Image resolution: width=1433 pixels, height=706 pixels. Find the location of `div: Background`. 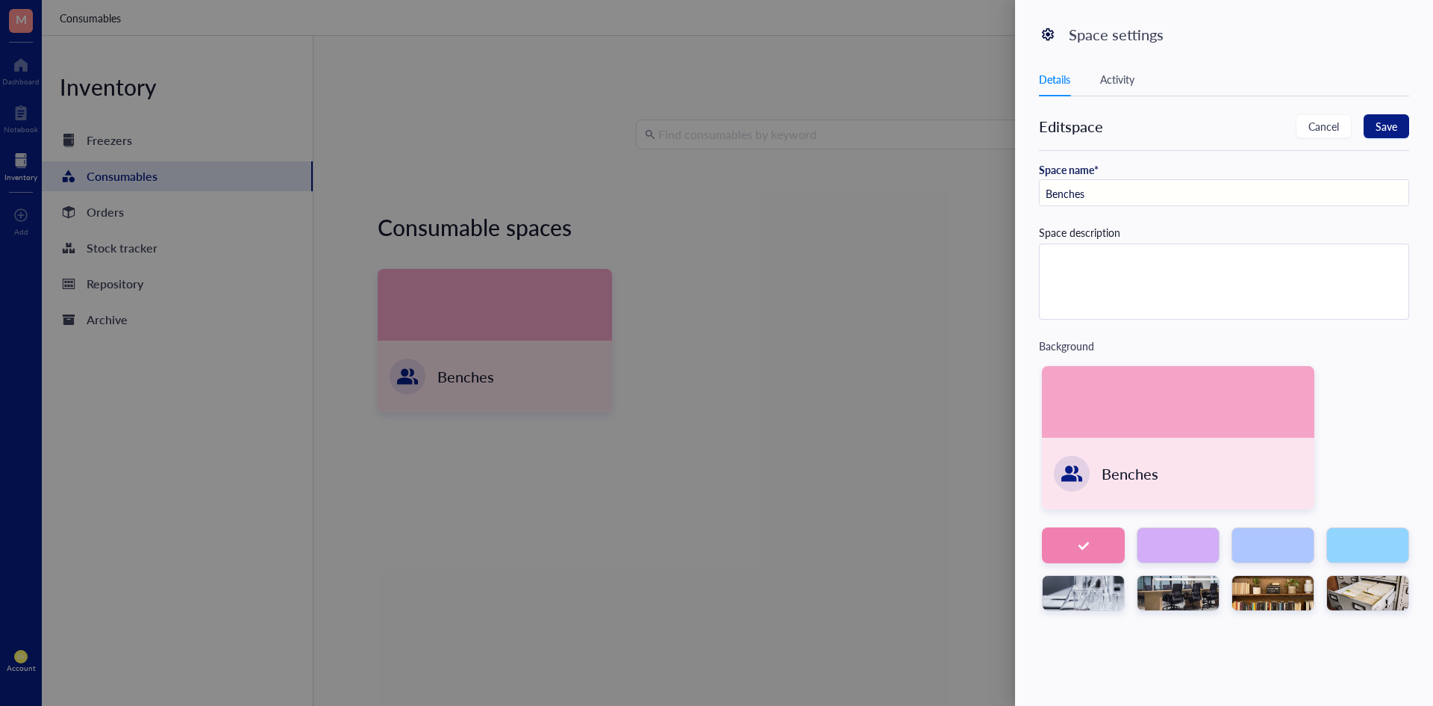

div: Background is located at coordinates (1224, 346).